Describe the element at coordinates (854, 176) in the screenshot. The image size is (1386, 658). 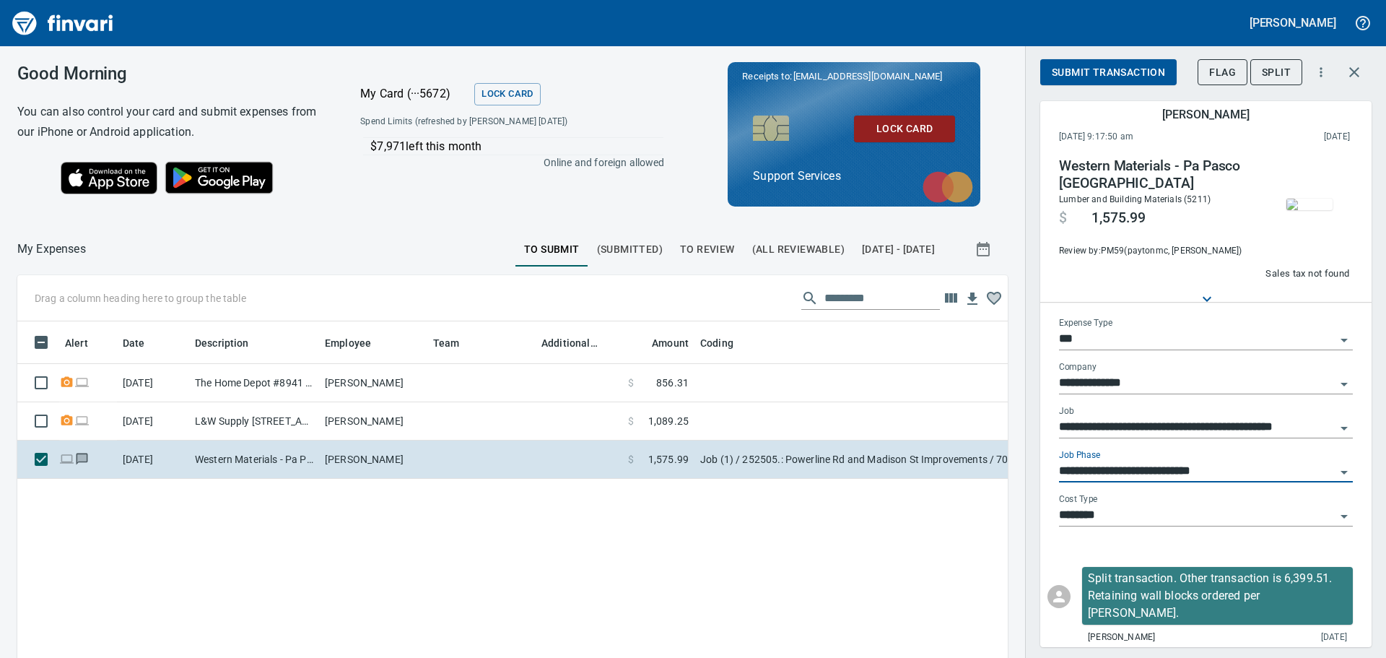
I see `p: Support Services` at that location.